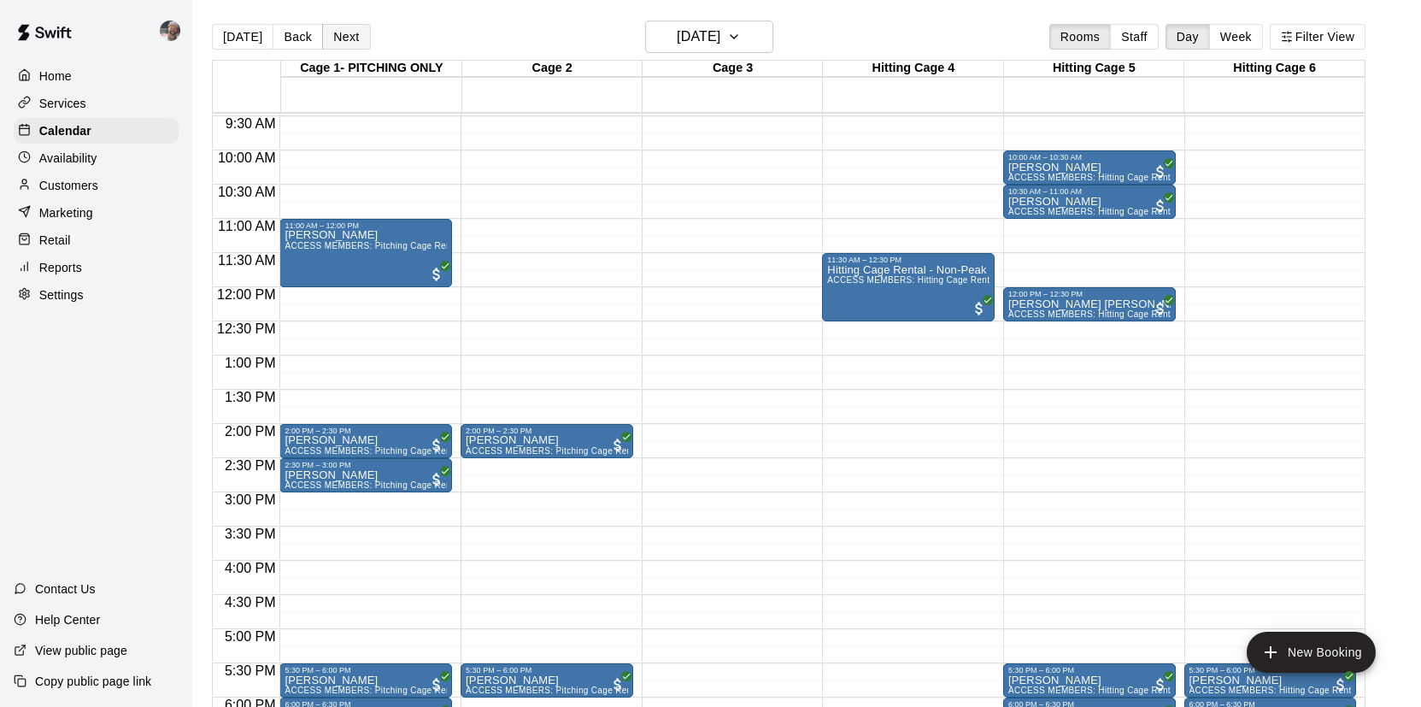  What do you see at coordinates (96, 240) in the screenshot?
I see `div: Retail` at bounding box center [96, 240].